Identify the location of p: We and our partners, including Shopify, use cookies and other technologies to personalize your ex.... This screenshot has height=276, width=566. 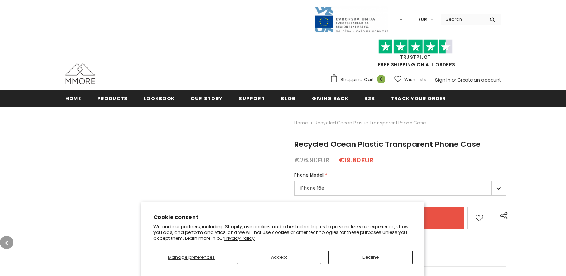
(283, 232).